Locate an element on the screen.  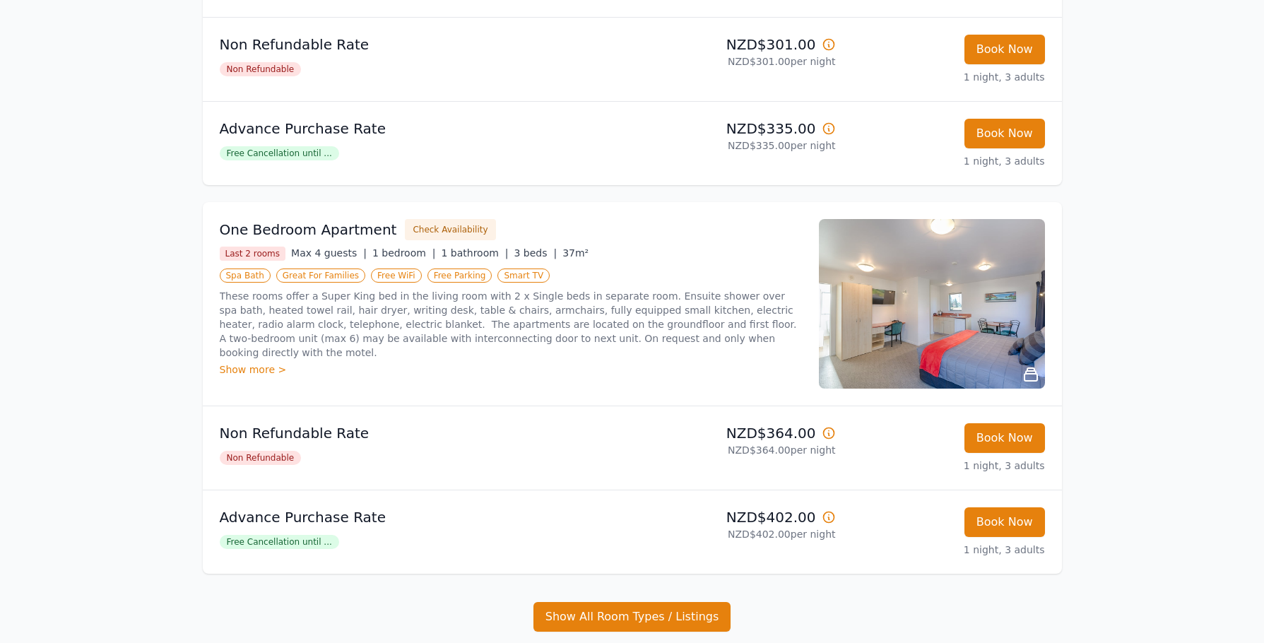
span: 1 bathroom | is located at coordinates (474, 253).